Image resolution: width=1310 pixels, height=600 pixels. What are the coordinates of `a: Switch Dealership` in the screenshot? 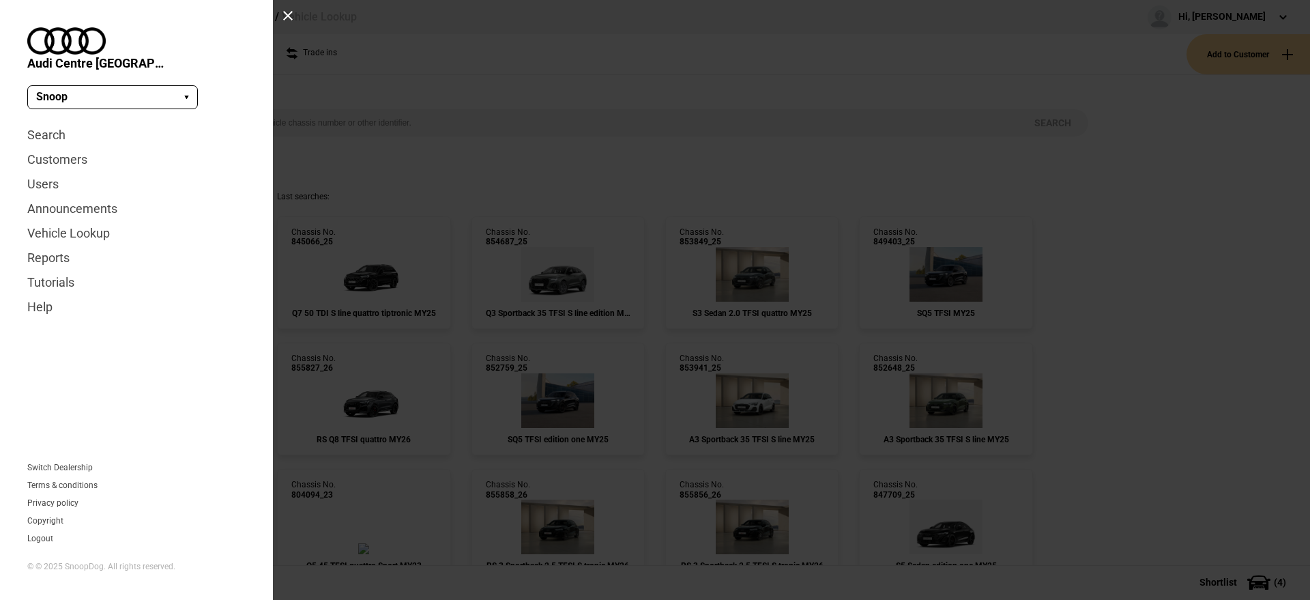 It's located at (60, 467).